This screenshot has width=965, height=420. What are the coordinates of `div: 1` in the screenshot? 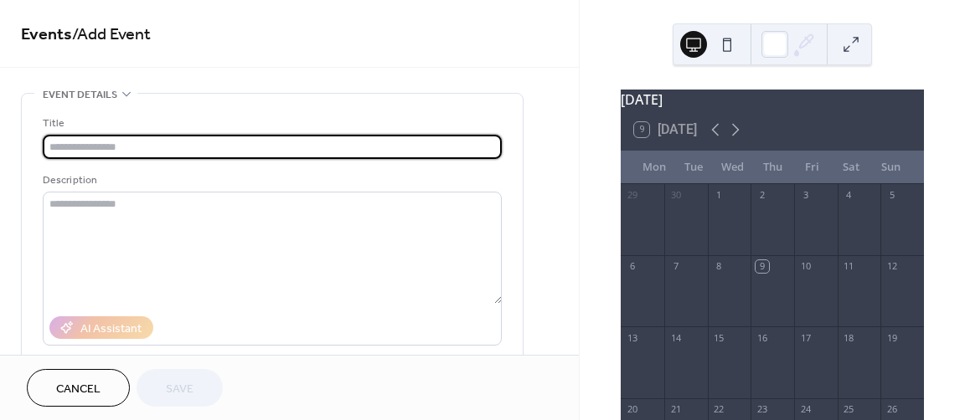 It's located at (718, 195).